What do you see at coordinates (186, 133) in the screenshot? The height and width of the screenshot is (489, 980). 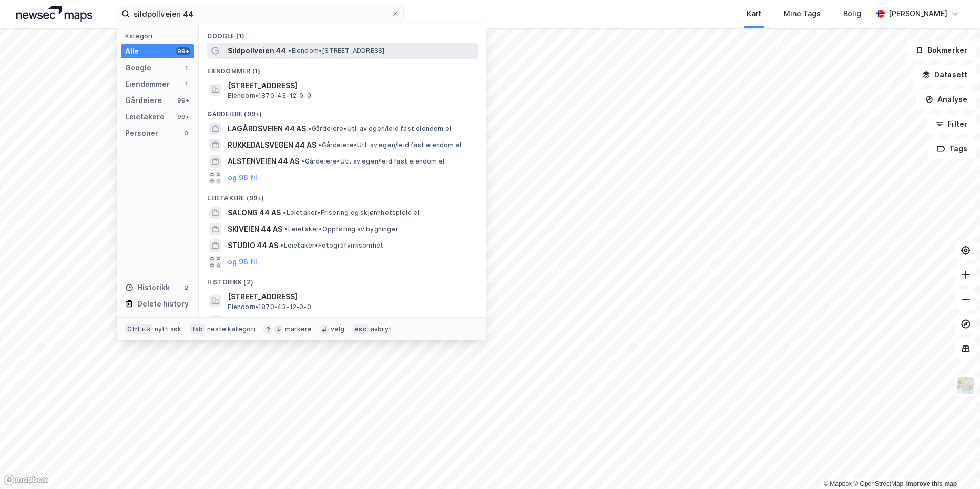 I see `div: 0` at bounding box center [186, 133].